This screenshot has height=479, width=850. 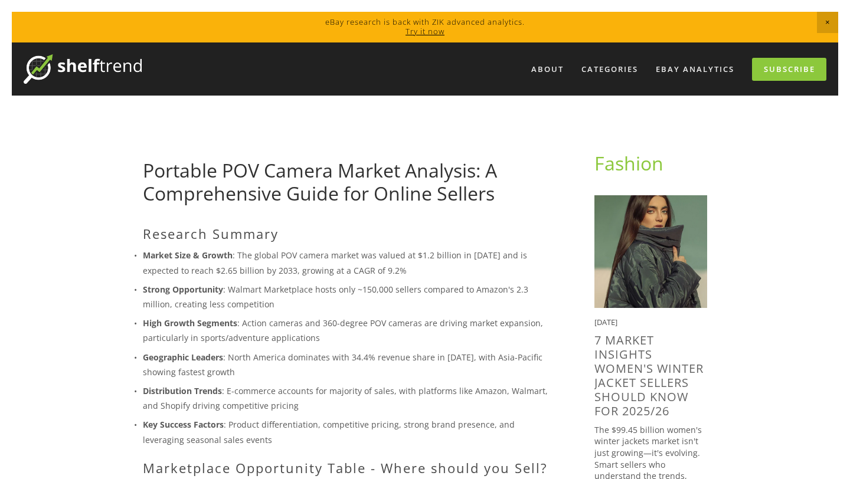 I want to click on div: Categories, so click(x=610, y=69).